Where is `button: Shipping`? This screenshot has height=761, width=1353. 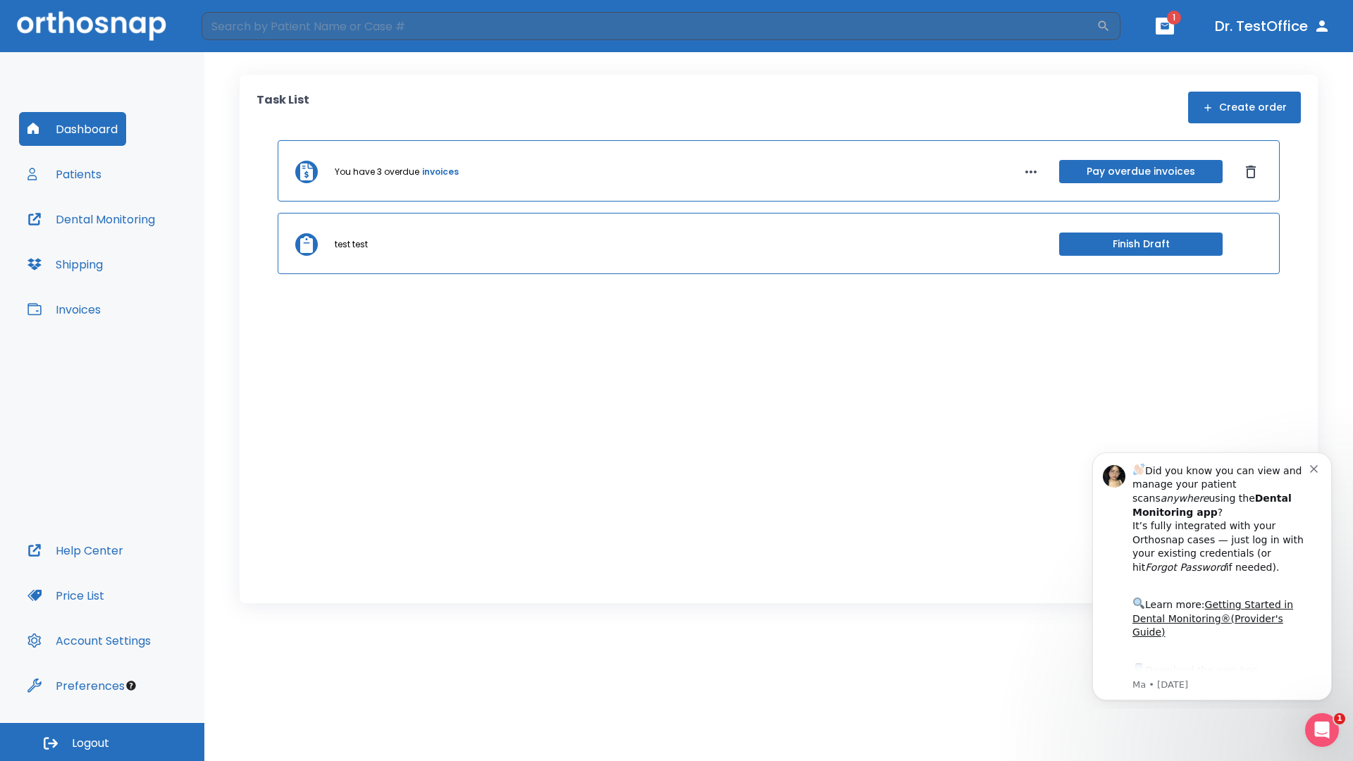 button: Shipping is located at coordinates (65, 264).